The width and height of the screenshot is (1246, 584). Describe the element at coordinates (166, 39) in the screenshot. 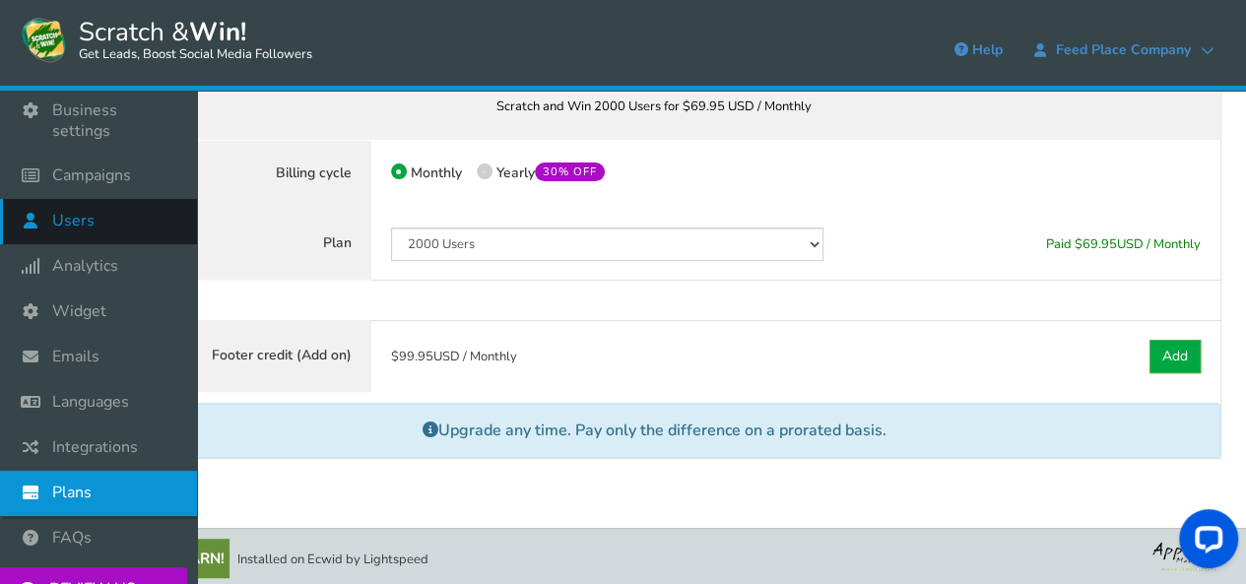

I see `a: Scratch &Win! Get Leads, Boost Social Media Followers` at that location.